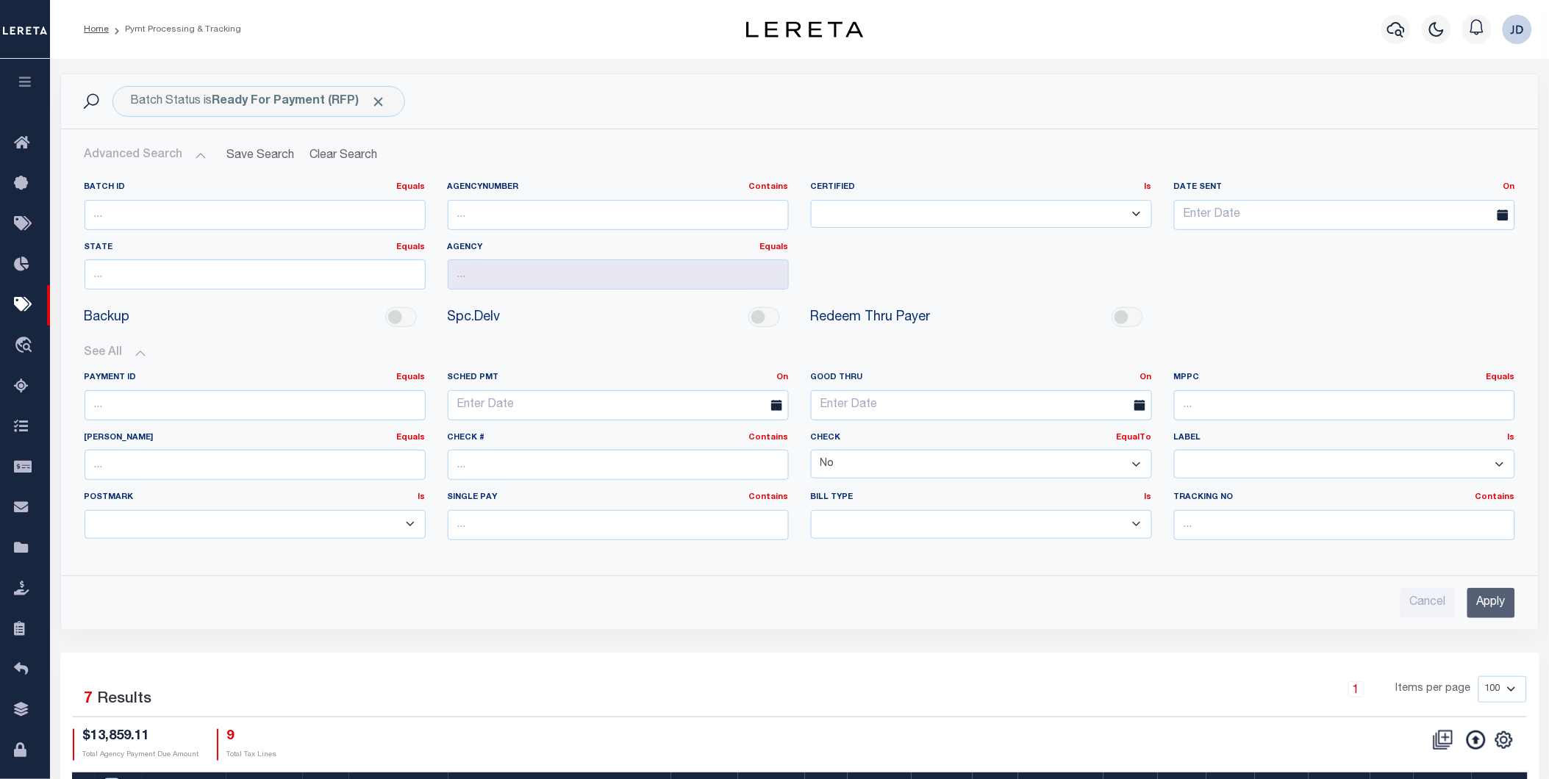  Describe the element at coordinates (255, 248) in the screenshot. I see `label: State` at that location.